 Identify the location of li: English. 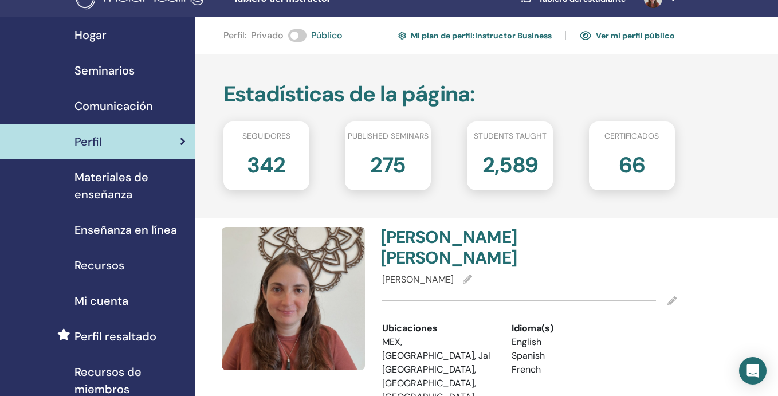
(568, 342).